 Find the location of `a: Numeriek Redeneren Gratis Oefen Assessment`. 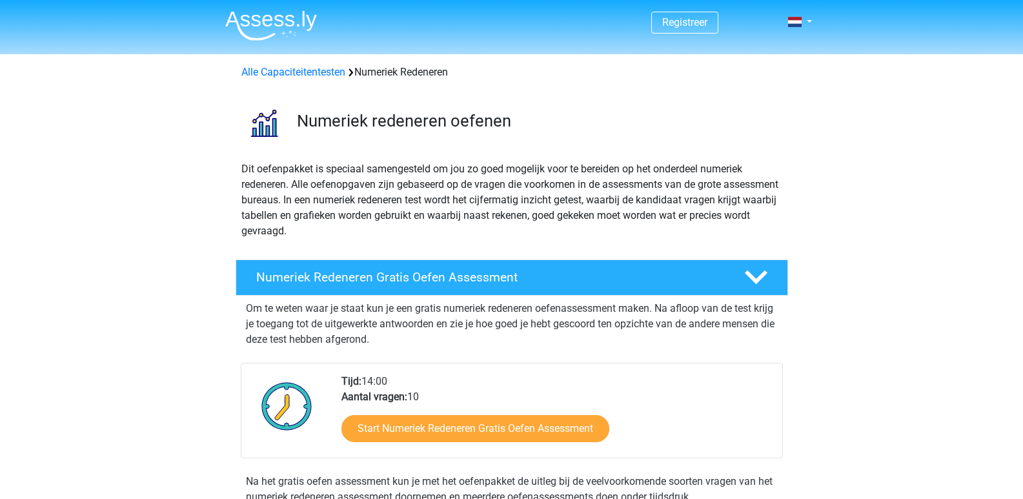

a: Numeriek Redeneren Gratis Oefen Assessment is located at coordinates (512, 277).